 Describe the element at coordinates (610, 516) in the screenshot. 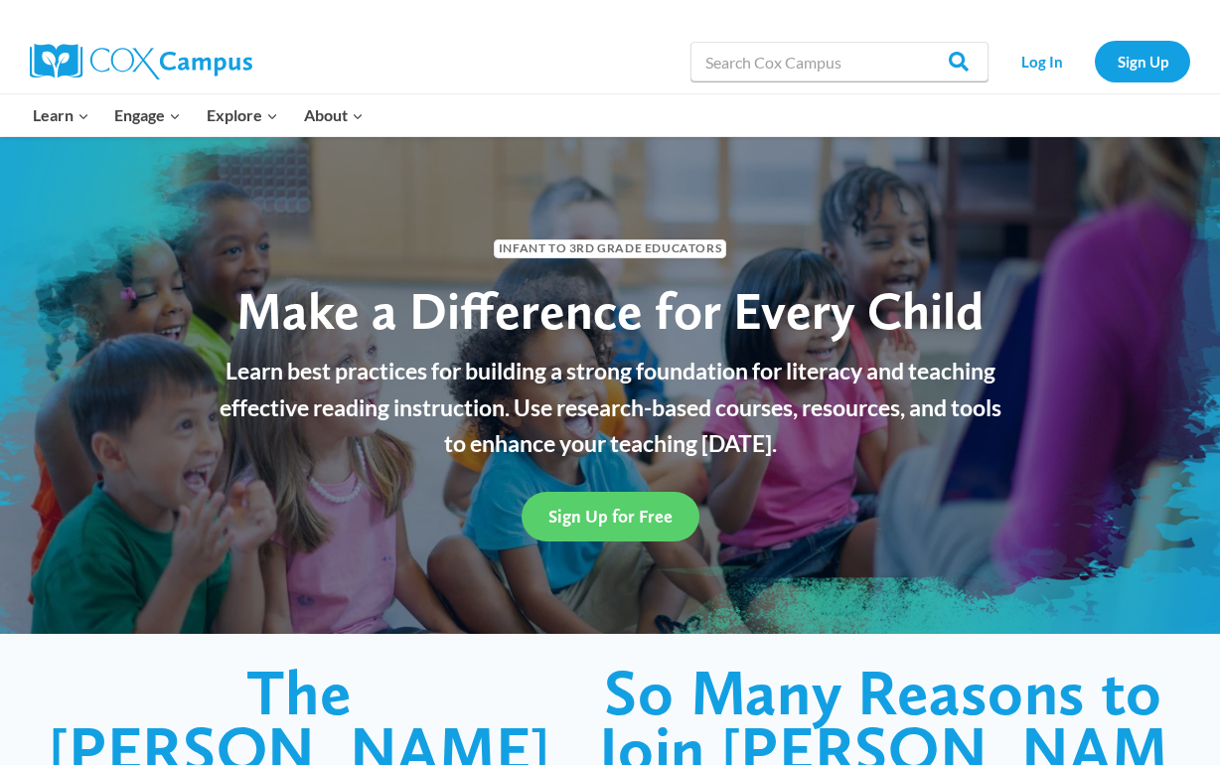

I see `span: Sign Up for Free` at that location.